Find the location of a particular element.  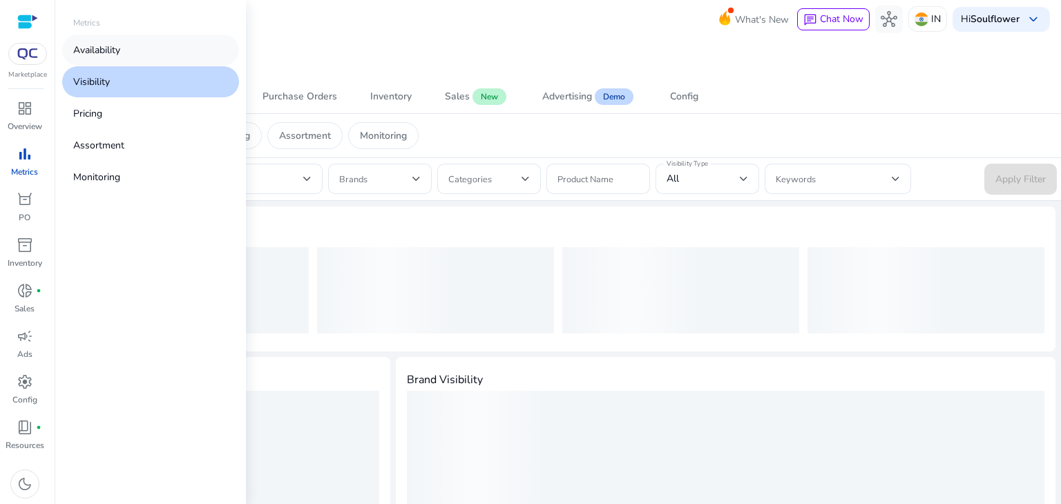

p: PO is located at coordinates (24, 218).